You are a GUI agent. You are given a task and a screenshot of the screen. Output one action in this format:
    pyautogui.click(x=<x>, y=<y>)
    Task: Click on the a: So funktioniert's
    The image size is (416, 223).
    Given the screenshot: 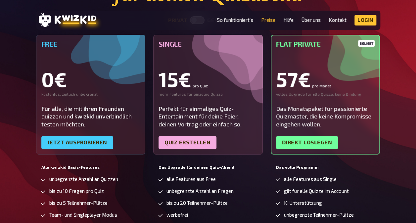 What is the action you would take?
    pyautogui.click(x=235, y=20)
    